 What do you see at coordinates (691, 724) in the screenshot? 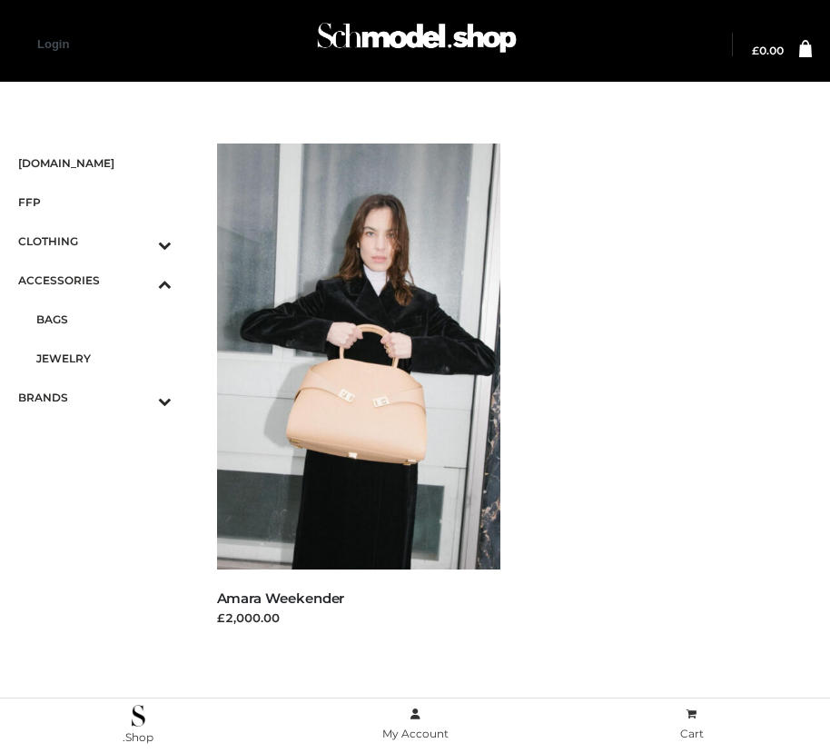
I see `a: Cart` at bounding box center [691, 724].